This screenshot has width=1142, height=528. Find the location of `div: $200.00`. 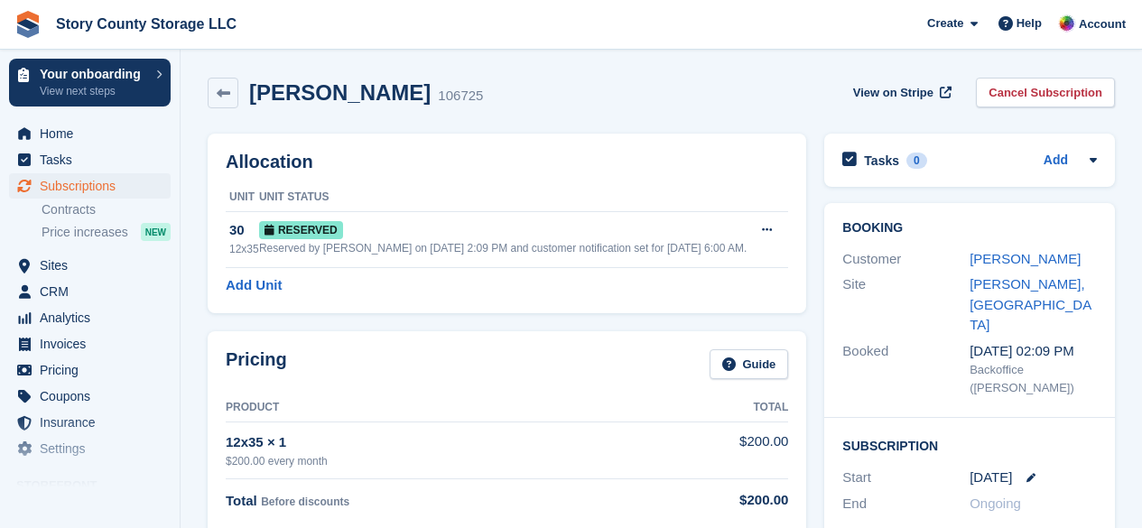

div: $200.00 is located at coordinates (745, 500).